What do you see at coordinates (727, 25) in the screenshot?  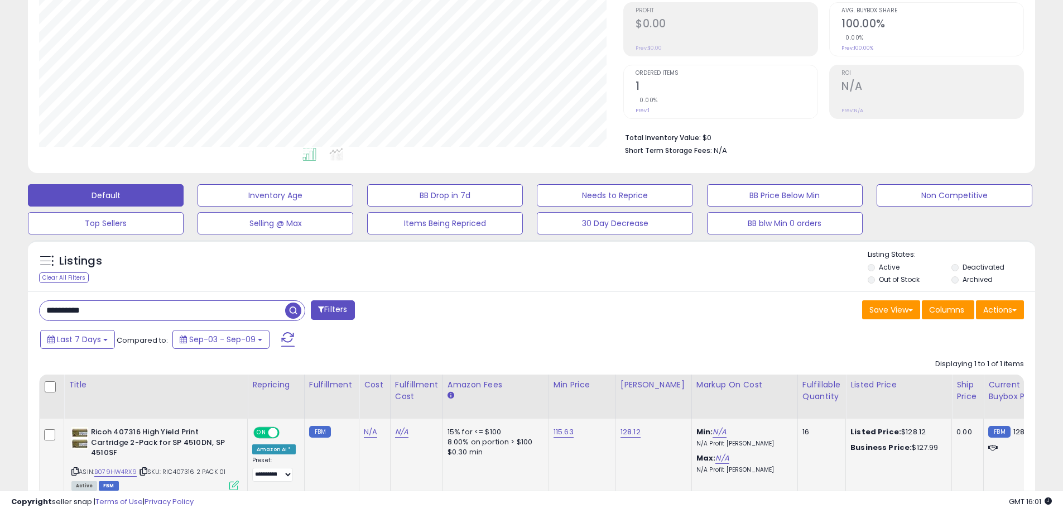 I see `h2: $0.00` at bounding box center [727, 25].